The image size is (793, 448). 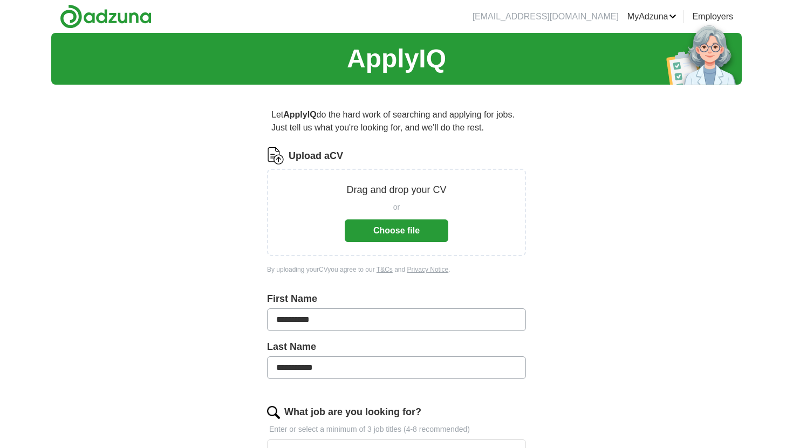 I want to click on div: By uploading your CV you agree to our and ., so click(x=396, y=270).